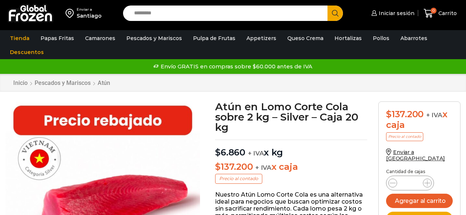 The width and height of the screenshot is (466, 215). Describe the element at coordinates (89, 16) in the screenshot. I see `div: Santiago` at that location.